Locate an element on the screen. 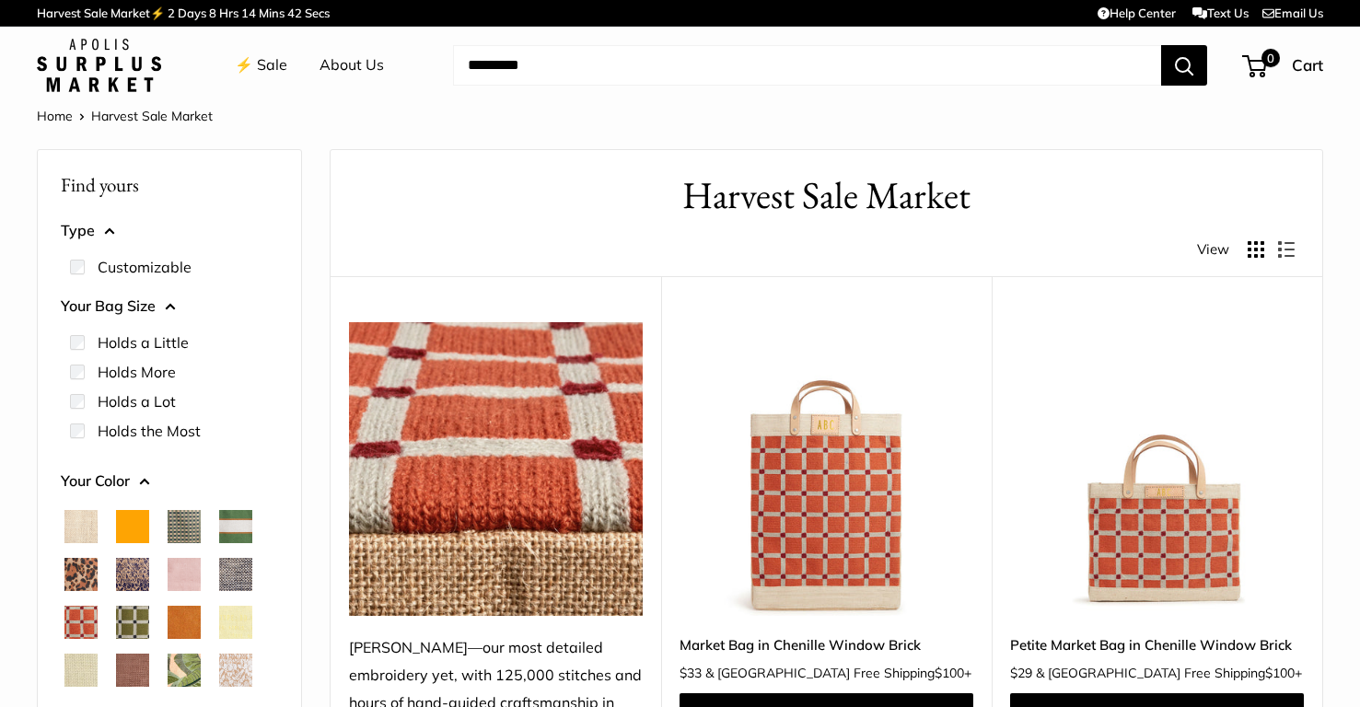  button: Your Bag Size is located at coordinates (169, 307).